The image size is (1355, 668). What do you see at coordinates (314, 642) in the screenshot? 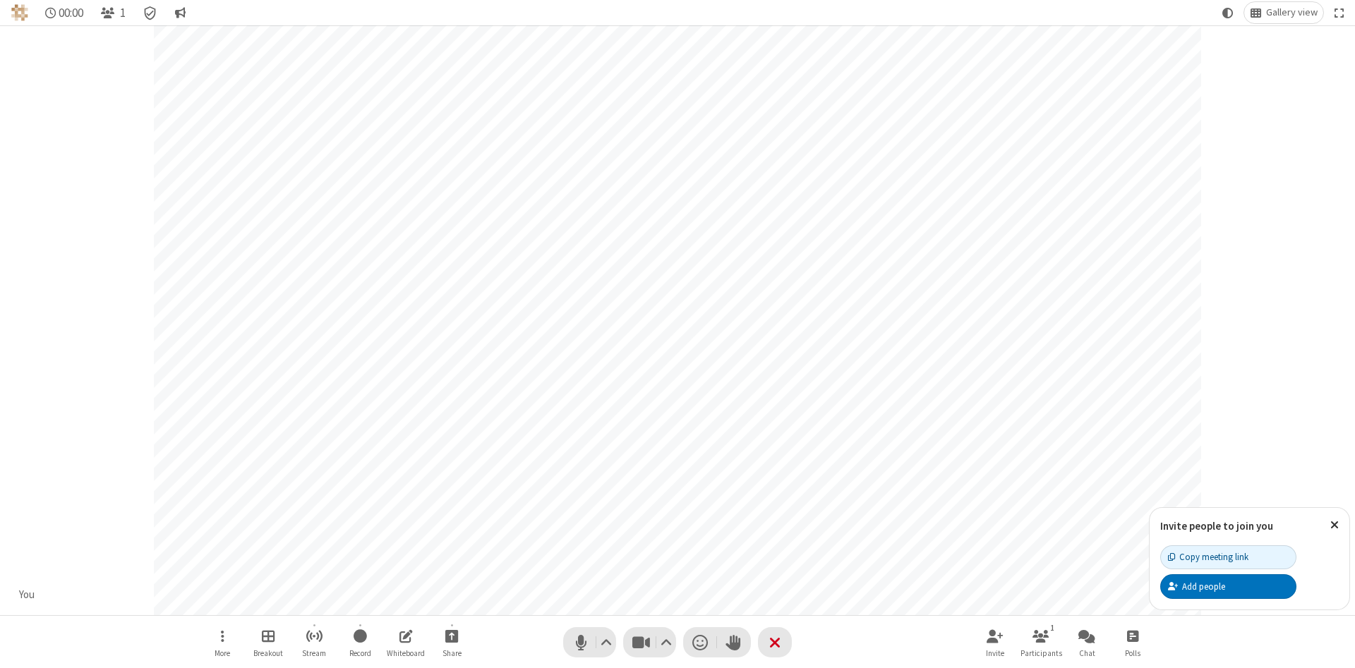
I see `button: Start streaming` at bounding box center [314, 642].